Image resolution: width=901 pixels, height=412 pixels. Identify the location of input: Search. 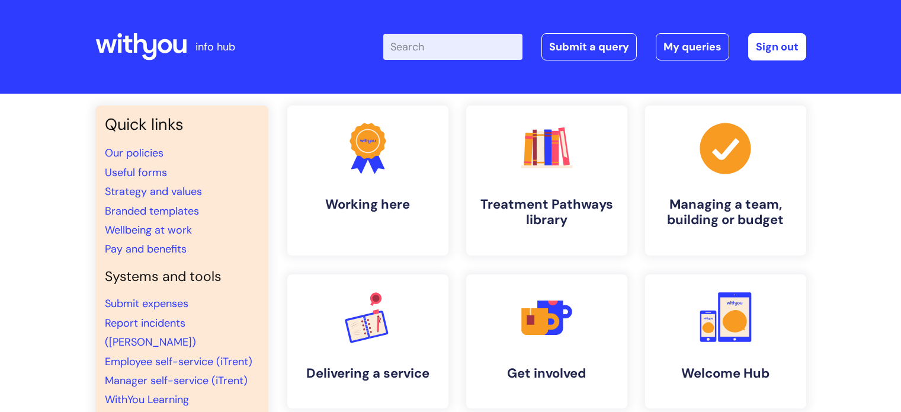
(453, 47).